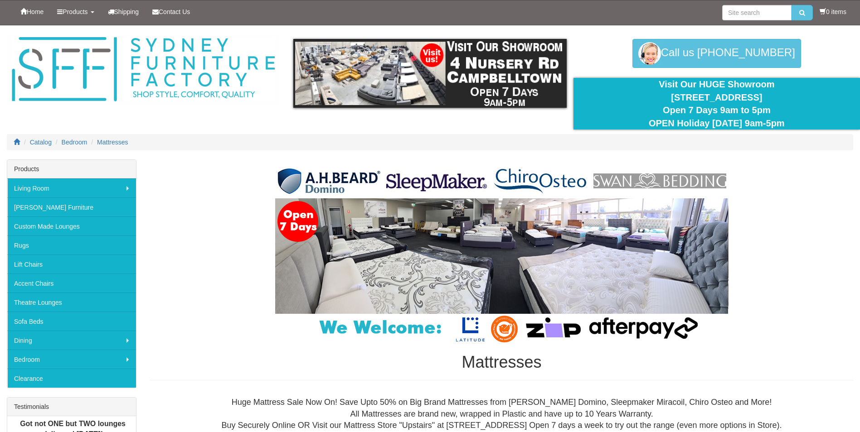 This screenshot has width=860, height=432. Describe the element at coordinates (32, 12) in the screenshot. I see `a: Home` at that location.